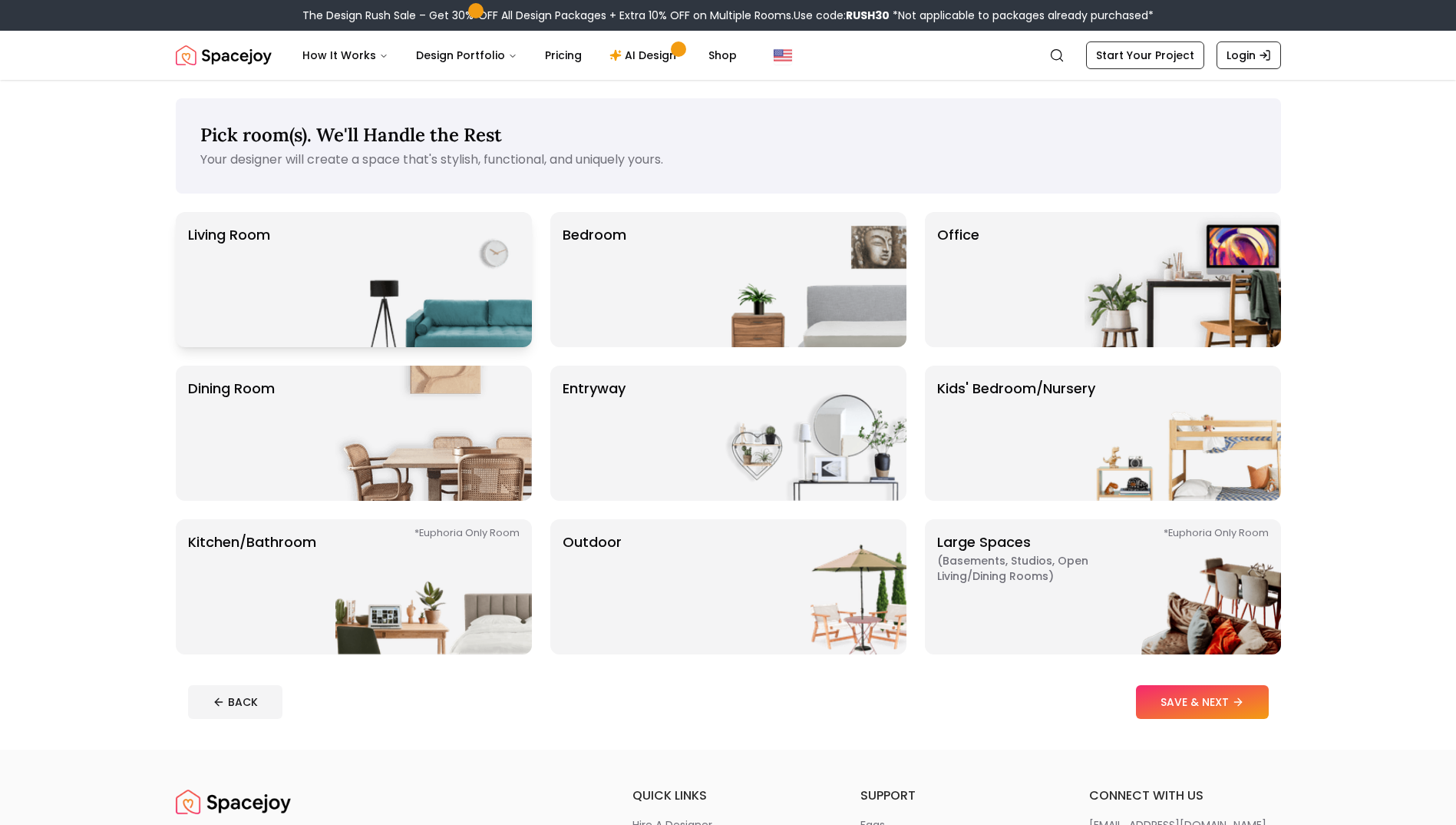 This screenshot has height=825, width=1456. I want to click on p: Outdoor, so click(592, 587).